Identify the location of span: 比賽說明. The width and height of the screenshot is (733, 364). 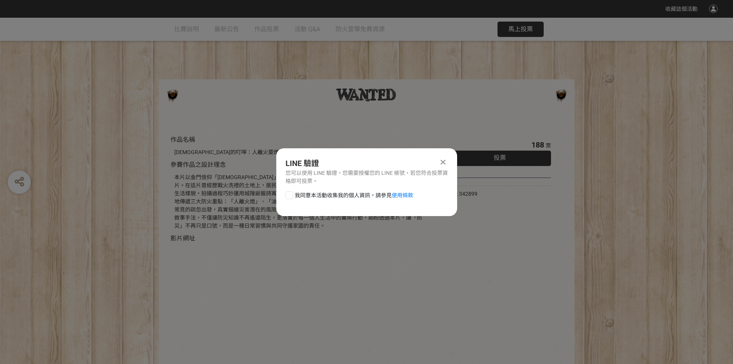
(187, 29).